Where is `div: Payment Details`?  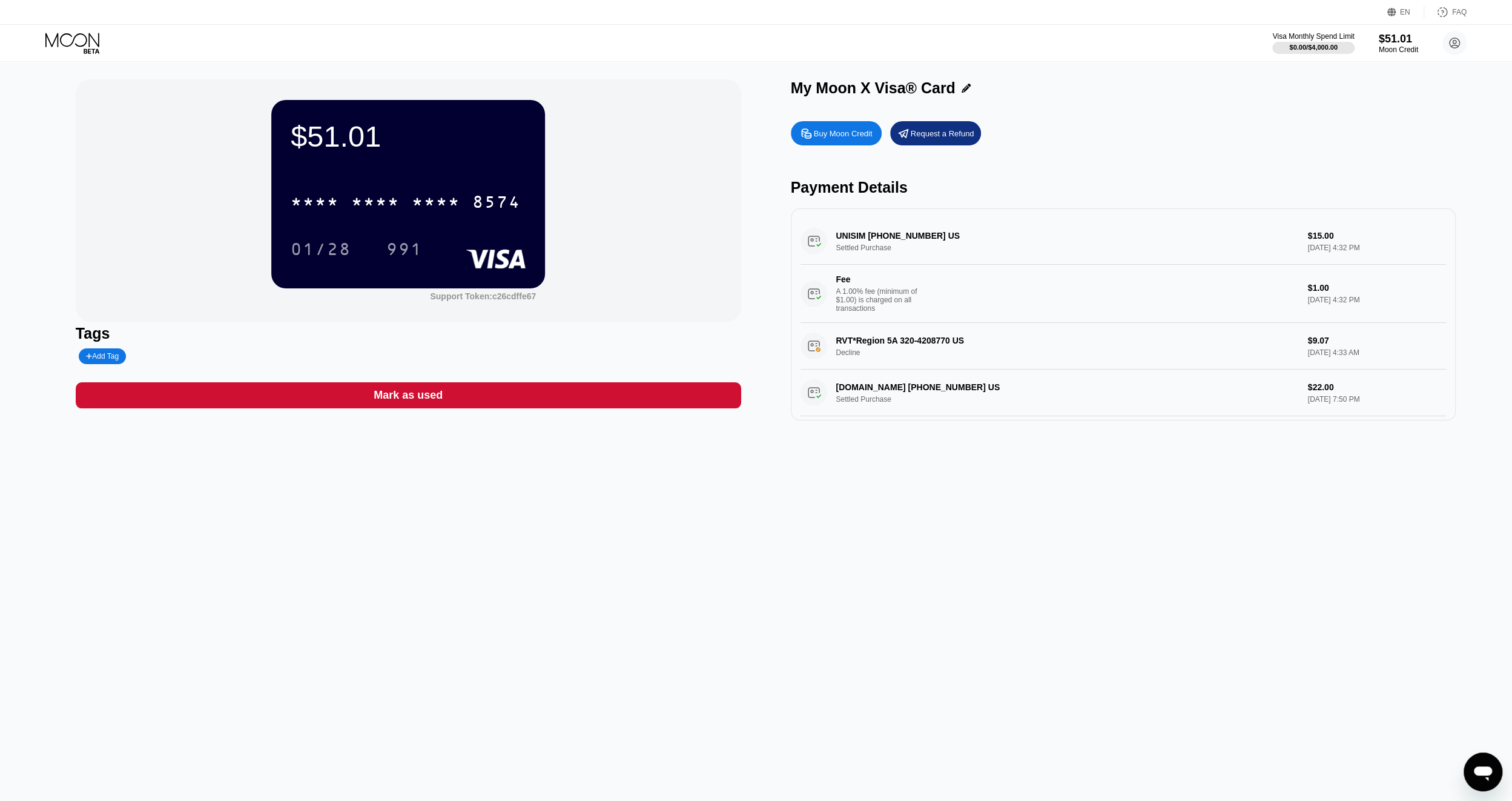
div: Payment Details is located at coordinates (1123, 187).